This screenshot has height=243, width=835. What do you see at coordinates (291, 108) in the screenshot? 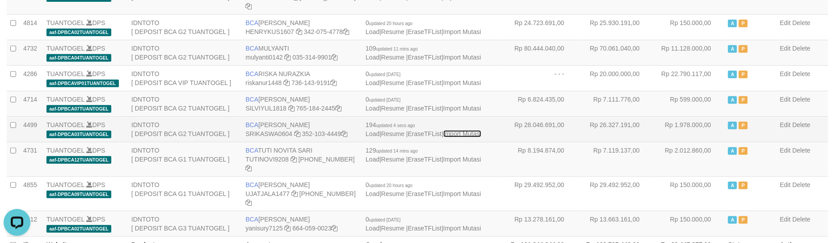
I see `a: Copy SILVIYUL1818 to clipboard` at bounding box center [291, 108].